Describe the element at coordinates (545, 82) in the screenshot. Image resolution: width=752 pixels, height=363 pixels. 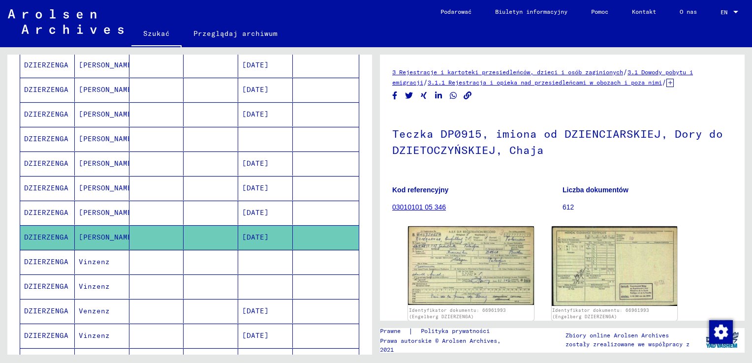
I see `a: 3.1.1 Rejestracja i opieka nad przesiedleńcami w obozach i poza nimi` at that location.